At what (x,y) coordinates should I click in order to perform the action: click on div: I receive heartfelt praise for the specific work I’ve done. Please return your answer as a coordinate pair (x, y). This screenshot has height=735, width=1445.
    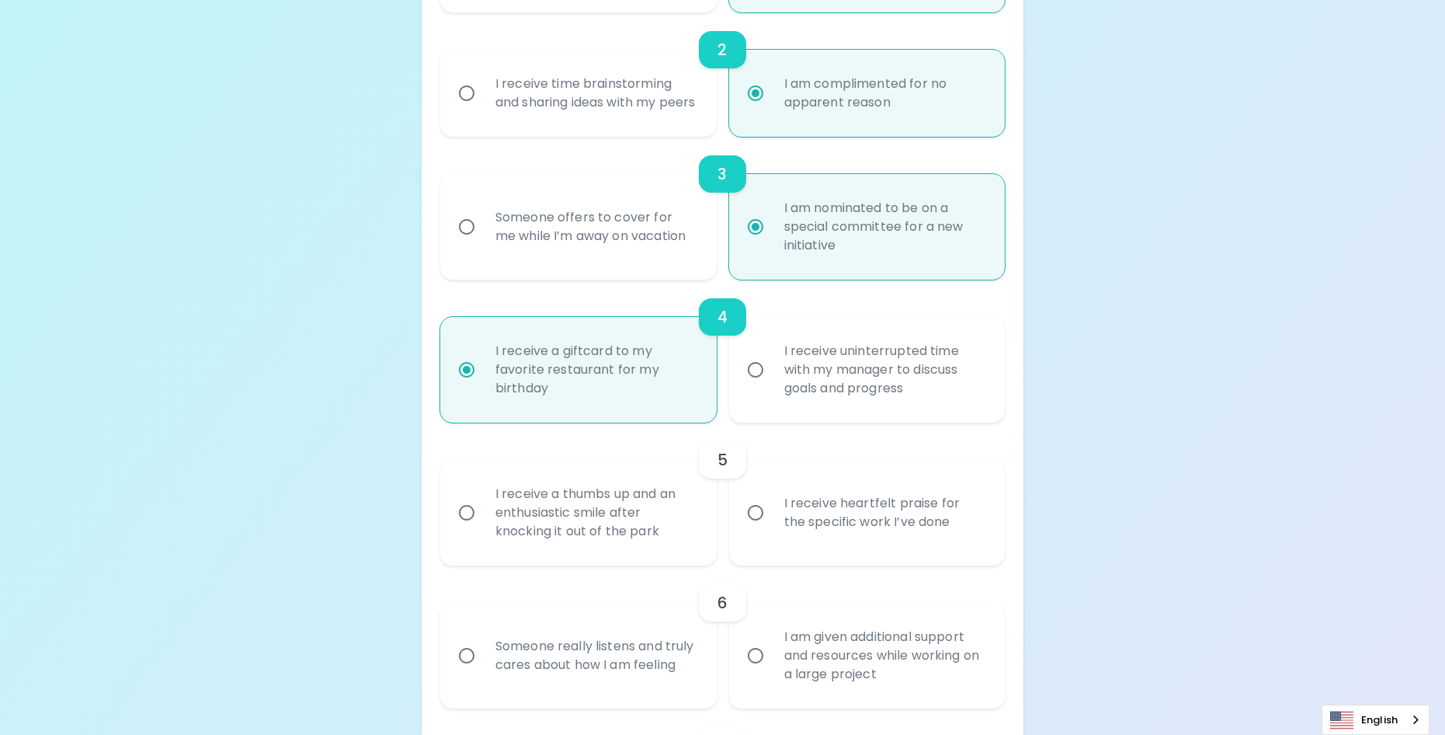
    Looking at the image, I should click on (885, 513).